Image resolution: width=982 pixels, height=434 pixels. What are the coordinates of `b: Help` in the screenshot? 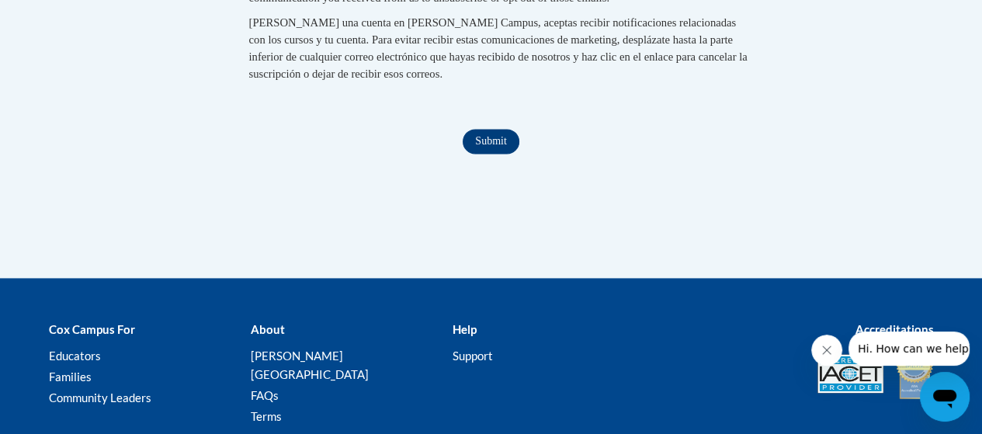 It's located at (464, 329).